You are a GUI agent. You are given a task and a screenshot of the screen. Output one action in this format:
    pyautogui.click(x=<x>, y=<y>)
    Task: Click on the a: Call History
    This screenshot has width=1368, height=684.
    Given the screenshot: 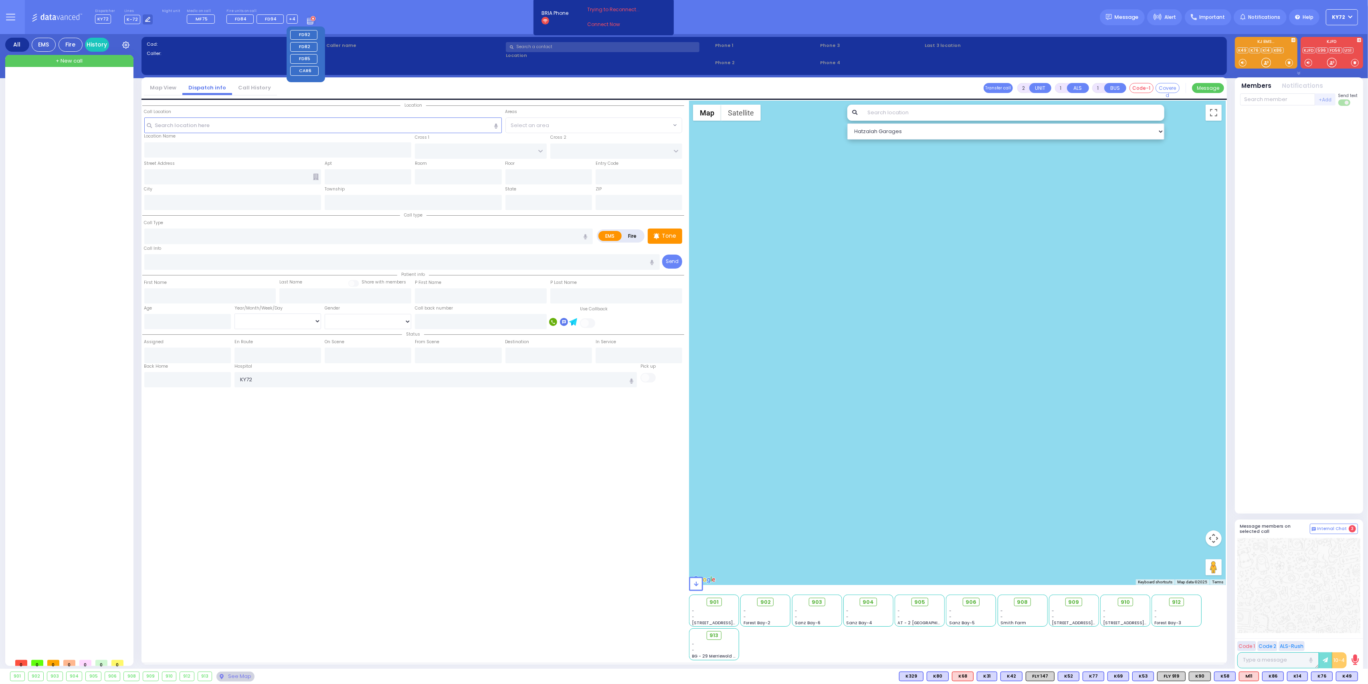 What is the action you would take?
    pyautogui.click(x=255, y=87)
    